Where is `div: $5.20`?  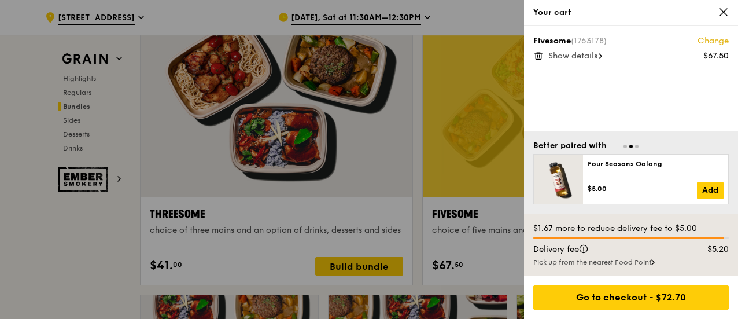
div: $5.20 is located at coordinates (709, 249).